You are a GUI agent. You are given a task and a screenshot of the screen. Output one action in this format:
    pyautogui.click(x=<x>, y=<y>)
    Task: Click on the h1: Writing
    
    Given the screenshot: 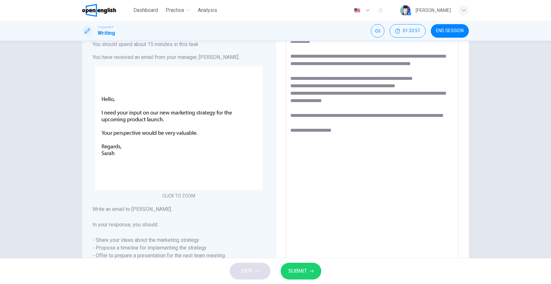 What is the action you would take?
    pyautogui.click(x=106, y=33)
    